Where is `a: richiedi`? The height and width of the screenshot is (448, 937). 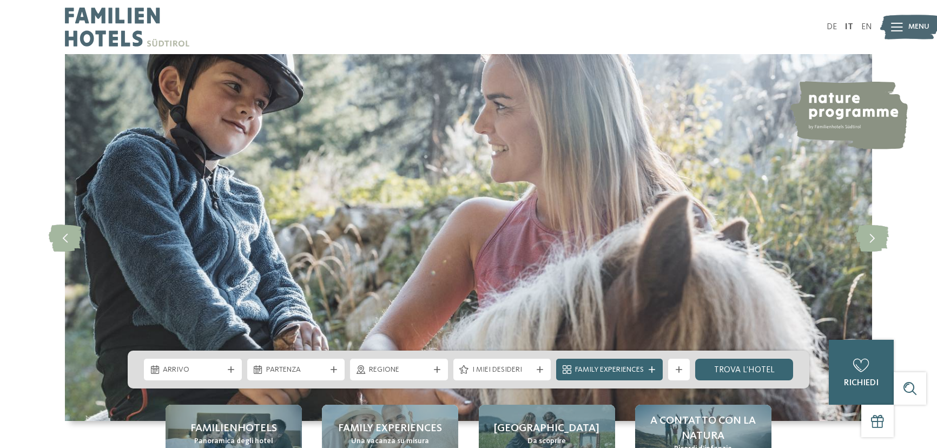
a: richiedi is located at coordinates (861, 372).